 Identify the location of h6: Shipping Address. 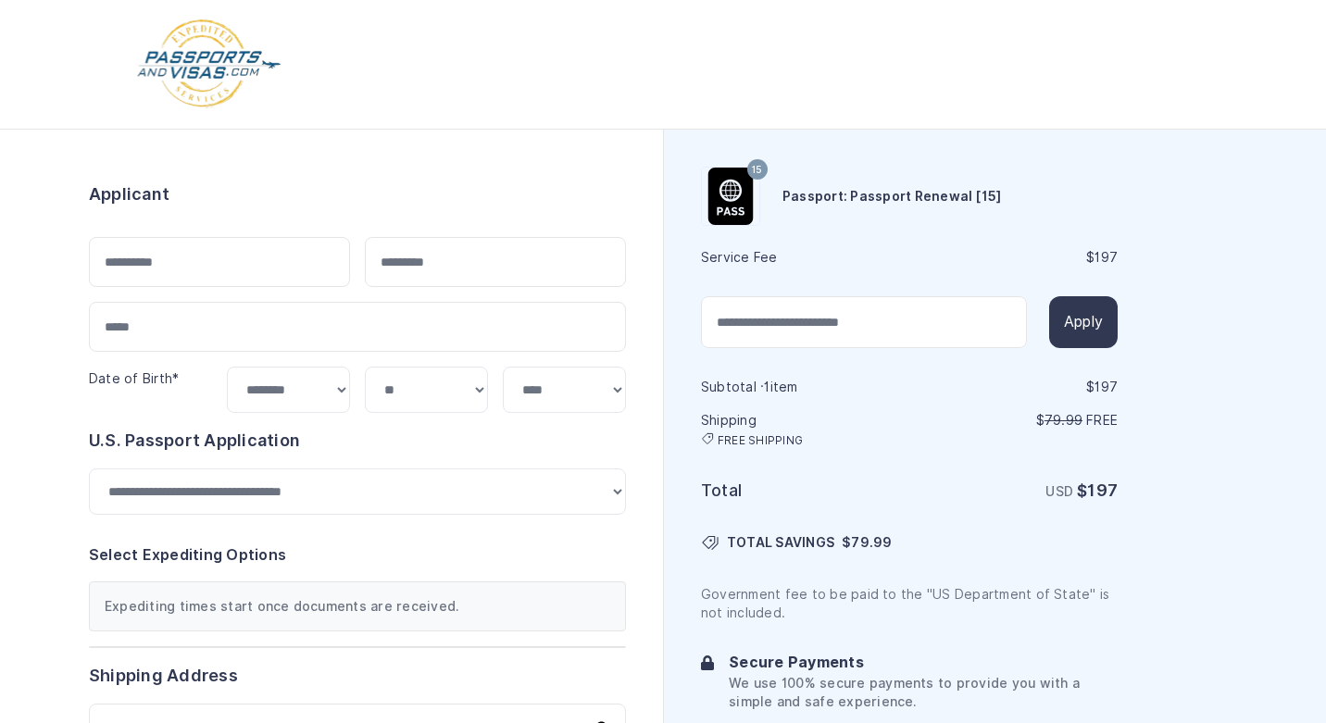
(357, 676).